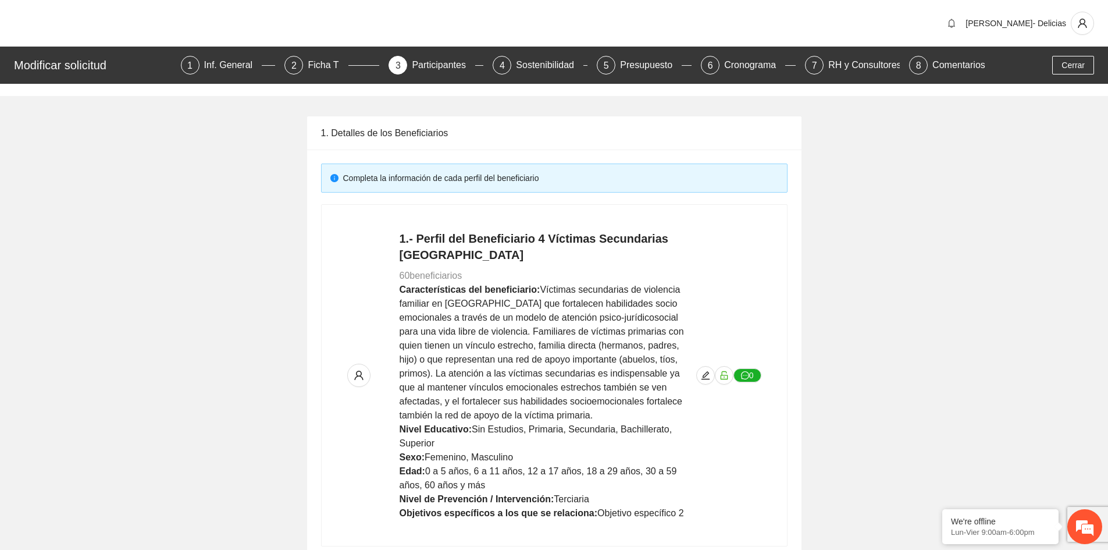 The image size is (1108, 550). I want to click on span: info-circle, so click(334, 178).